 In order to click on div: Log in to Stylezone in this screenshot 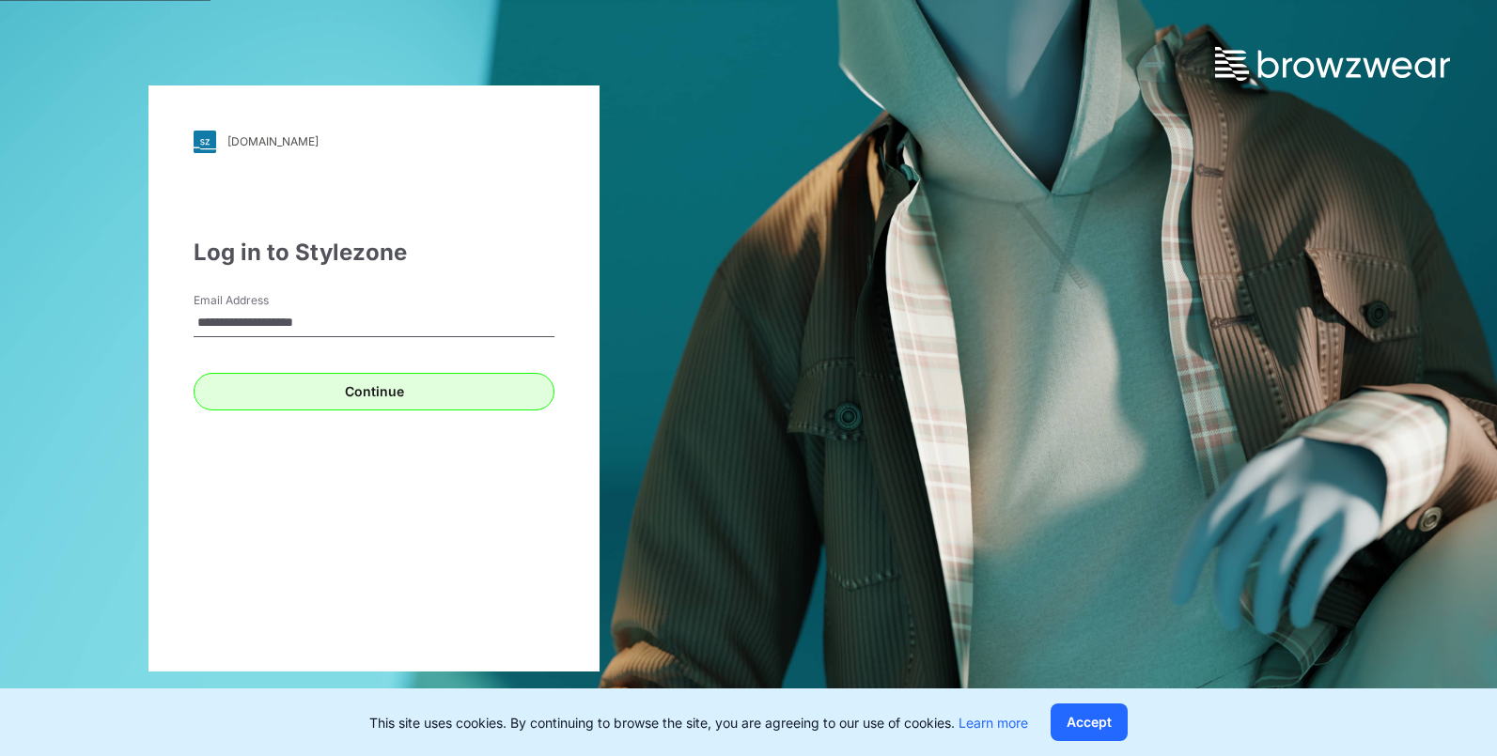, I will do `click(374, 253)`.